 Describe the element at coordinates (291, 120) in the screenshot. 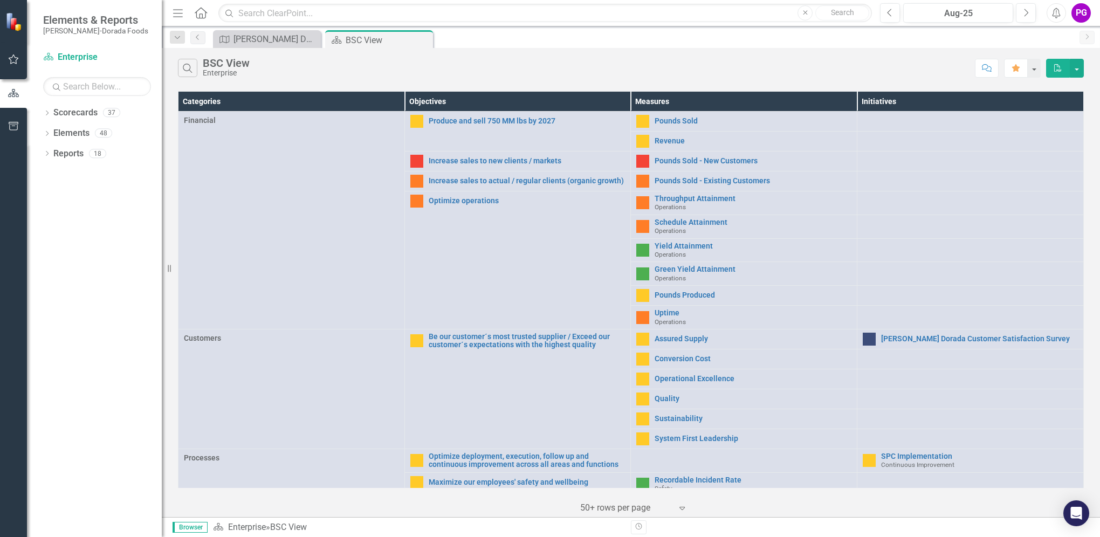

I see `span: Financial` at that location.